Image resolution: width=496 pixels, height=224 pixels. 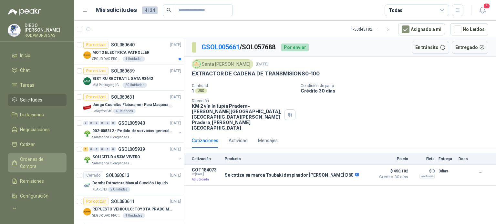 What do you see at coordinates (206, 180) in the screenshot?
I see `p: Adjudicada` at bounding box center [206, 180].